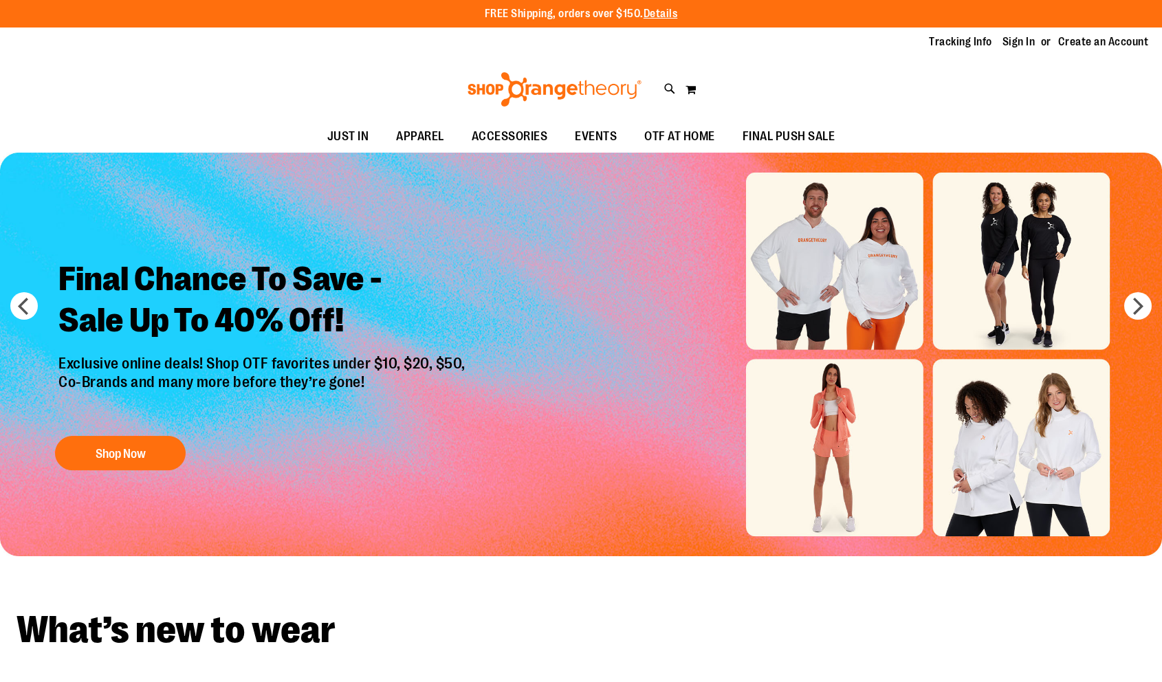  Describe the element at coordinates (509, 136) in the screenshot. I see `span: ACCESSORIES` at that location.